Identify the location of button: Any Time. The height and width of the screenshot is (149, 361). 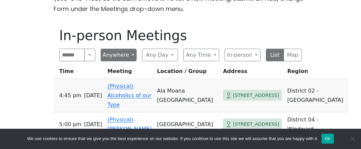
(201, 55).